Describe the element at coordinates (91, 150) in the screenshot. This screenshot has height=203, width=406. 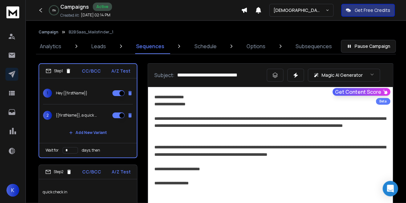
I see `p: days, then` at that location.